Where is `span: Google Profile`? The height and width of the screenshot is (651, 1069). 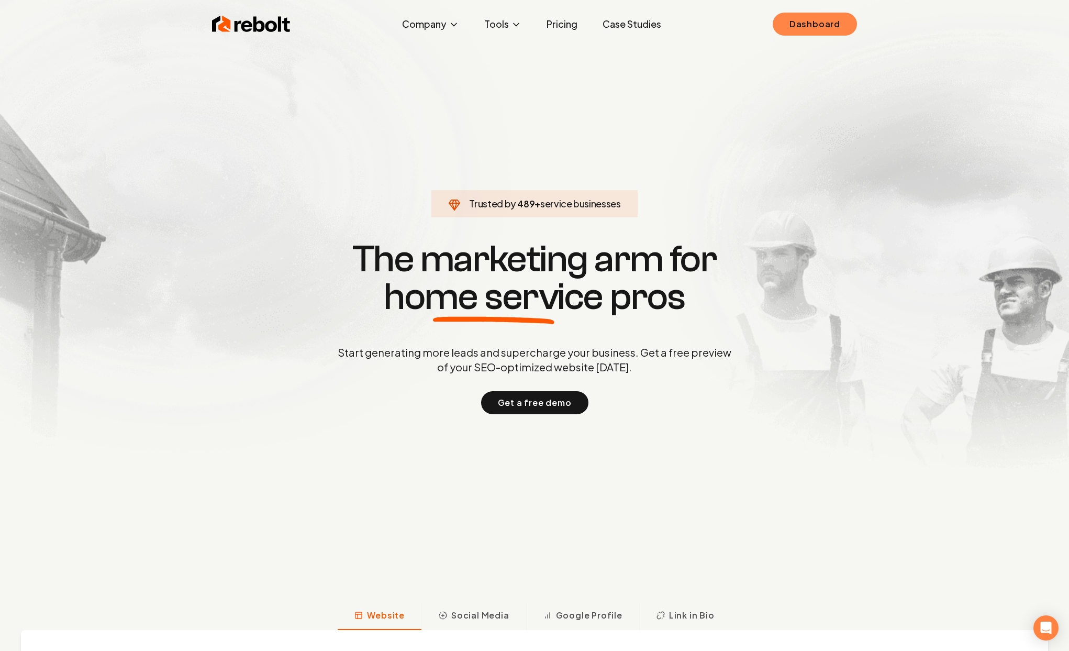
span: Google Profile is located at coordinates (589, 615).